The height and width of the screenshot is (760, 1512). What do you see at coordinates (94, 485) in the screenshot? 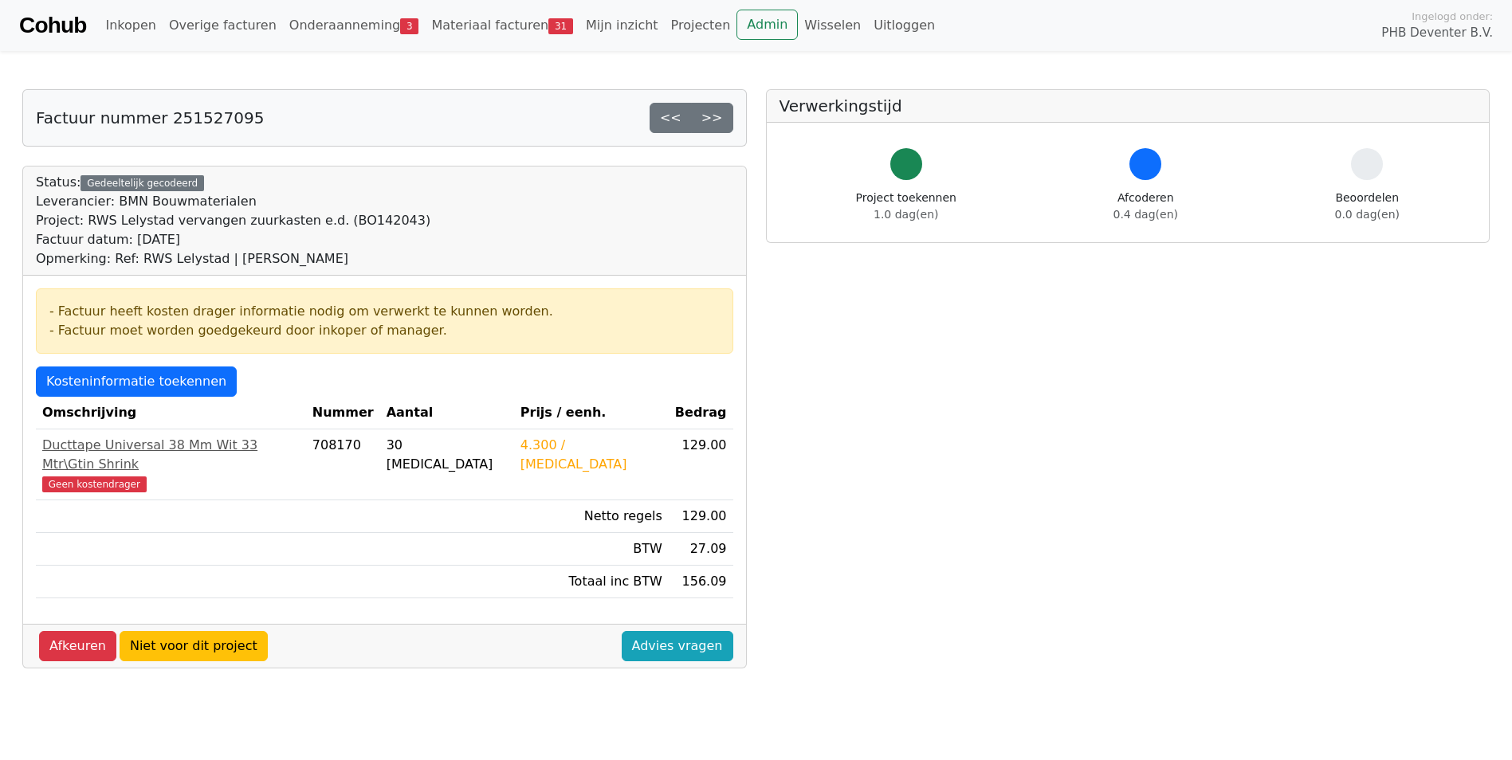
I see `span: Geen kostendrager` at bounding box center [94, 485].